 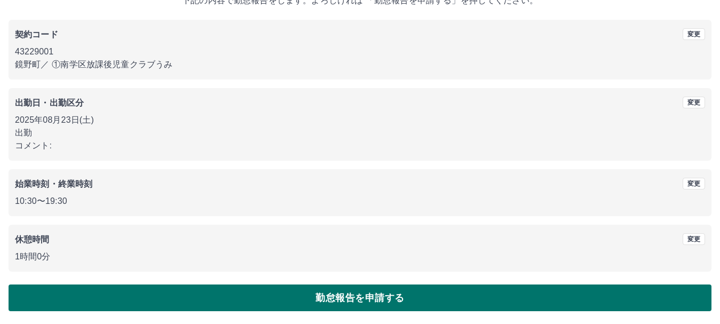 I want to click on p: 出勤, so click(x=360, y=133).